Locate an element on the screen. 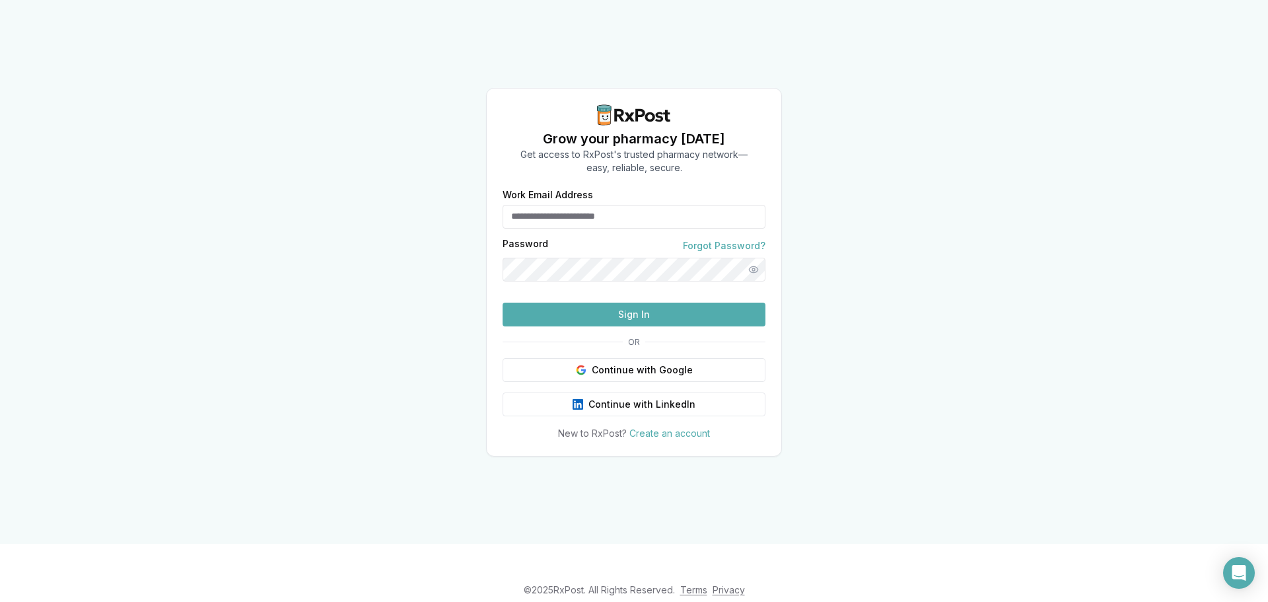 This screenshot has width=1268, height=602. button: Continue with Google is located at coordinates (634, 370).